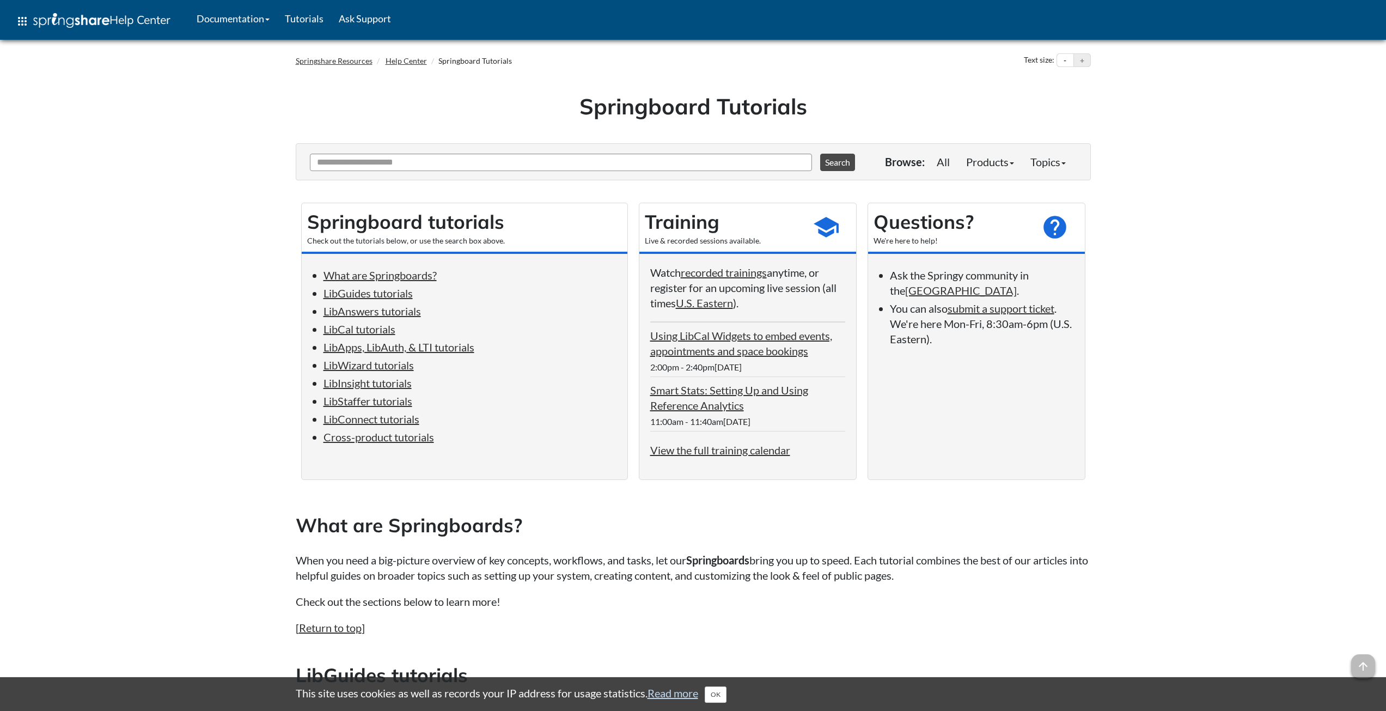 Image resolution: width=1386 pixels, height=711 pixels. Describe the element at coordinates (693, 567) in the screenshot. I see `p: When you need a big-picture overview of key concepts, workflows, and tasks, let our bring you up ...` at that location.